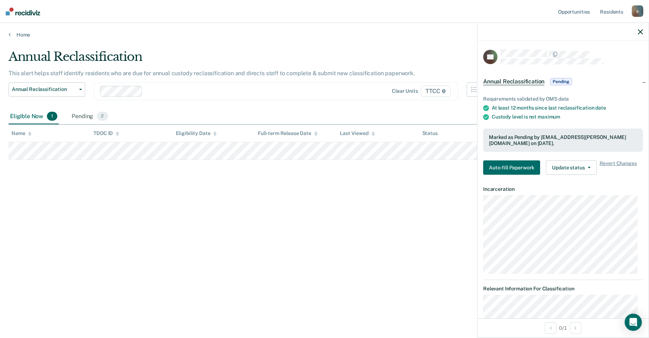  I want to click on div: Annual Reclassification, so click(252, 59).